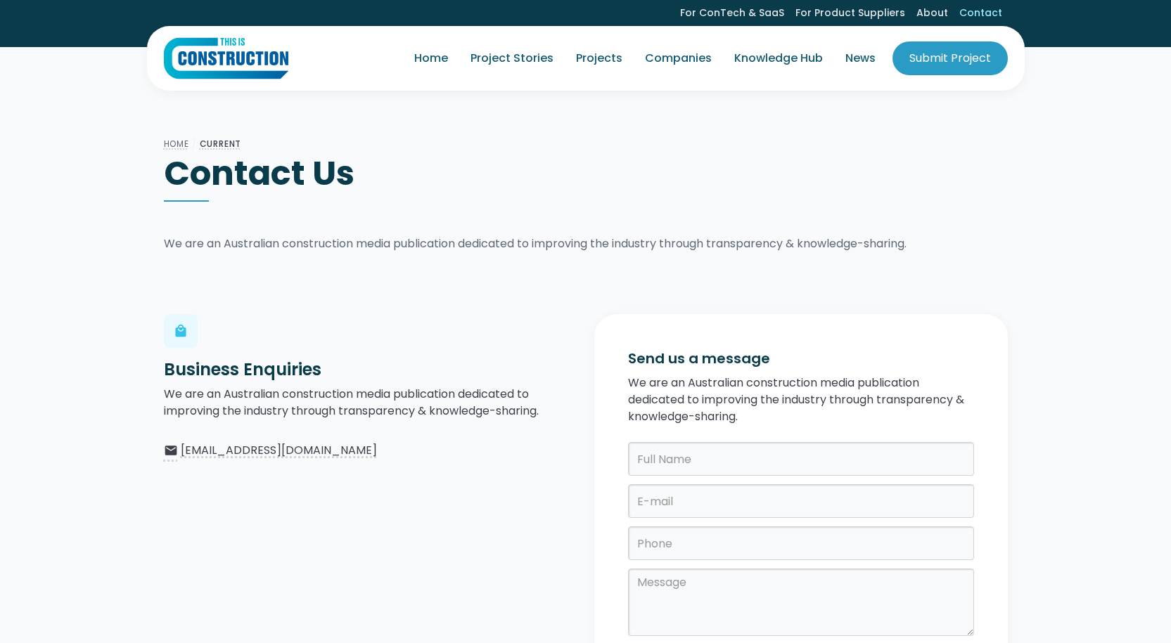  I want to click on div: Submit Project, so click(950, 58).